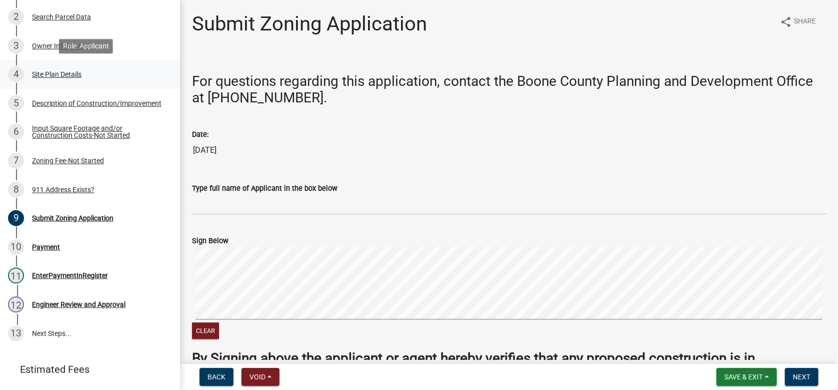  What do you see at coordinates (98, 132) in the screenshot?
I see `div: Input Square Footage and/or Construction Costs-Not Started` at bounding box center [98, 132].